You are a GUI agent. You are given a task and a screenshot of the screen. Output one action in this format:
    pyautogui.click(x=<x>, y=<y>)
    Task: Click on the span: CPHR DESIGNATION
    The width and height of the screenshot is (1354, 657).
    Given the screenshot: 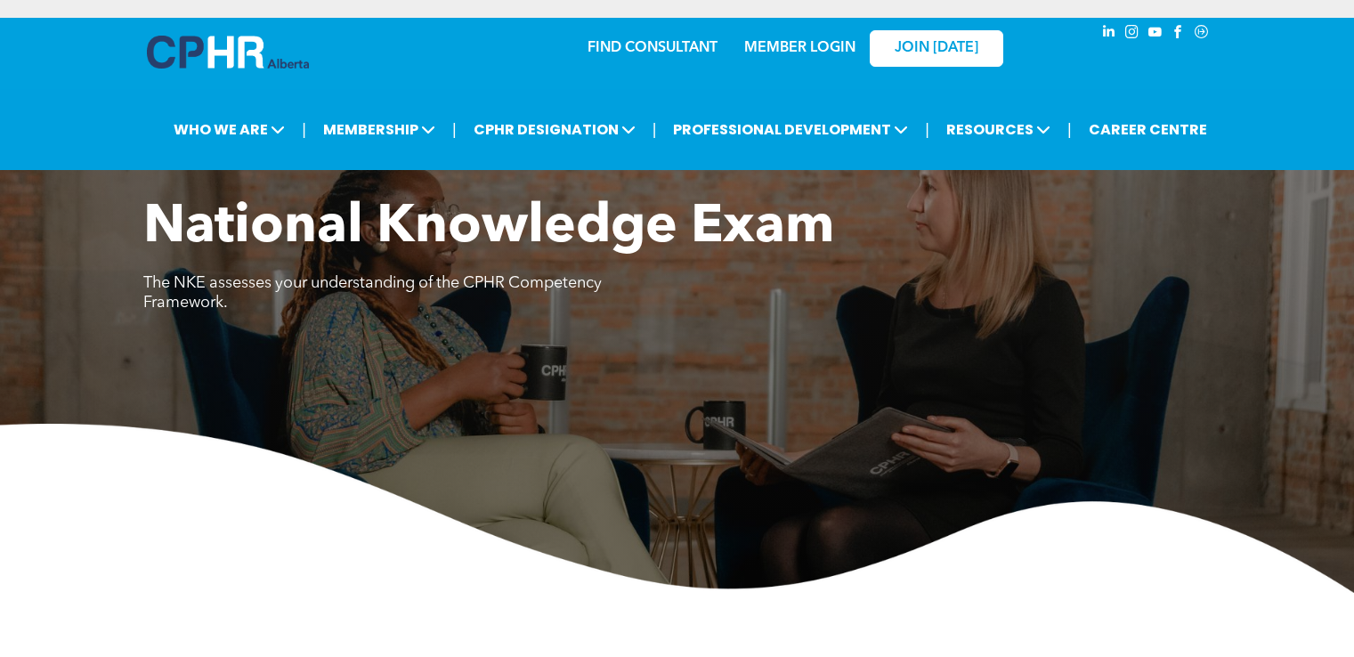 What is the action you would take?
    pyautogui.click(x=555, y=129)
    